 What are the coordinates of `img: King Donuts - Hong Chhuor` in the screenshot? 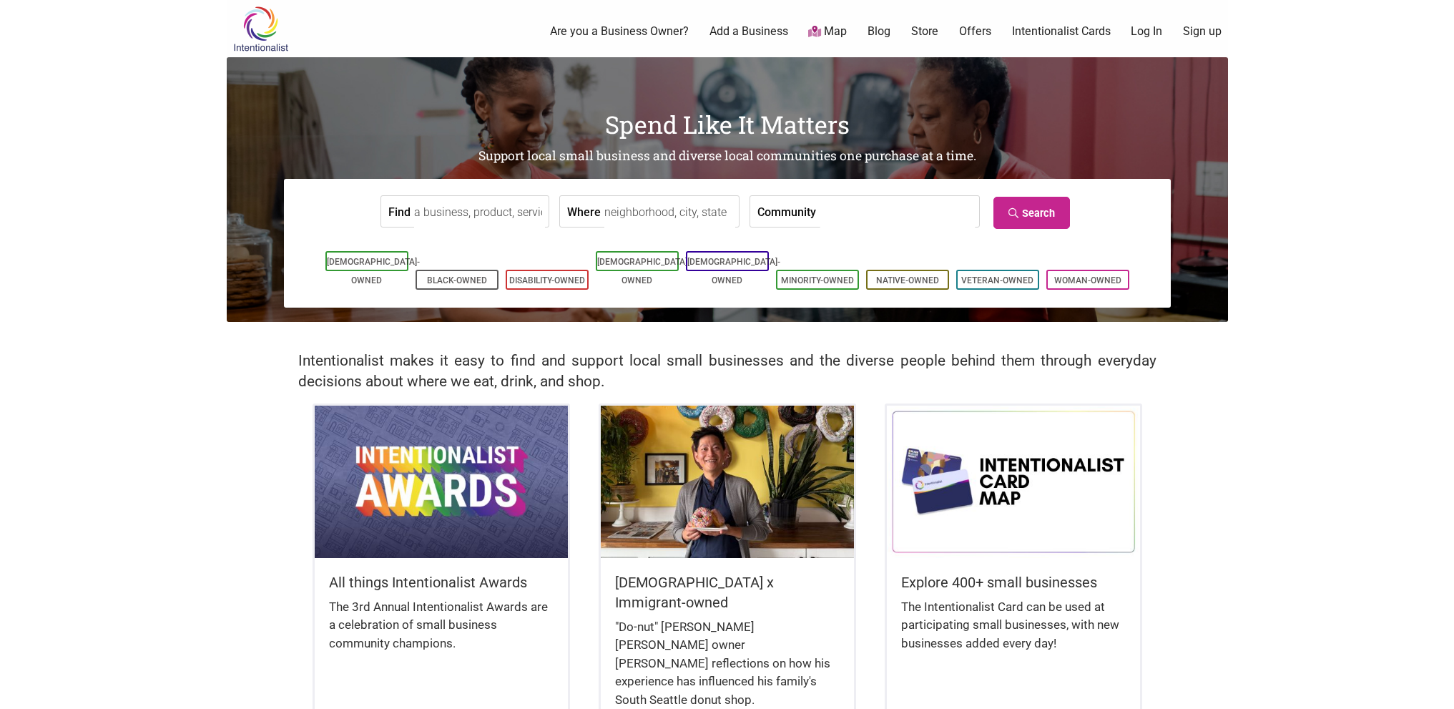 It's located at (728, 481).